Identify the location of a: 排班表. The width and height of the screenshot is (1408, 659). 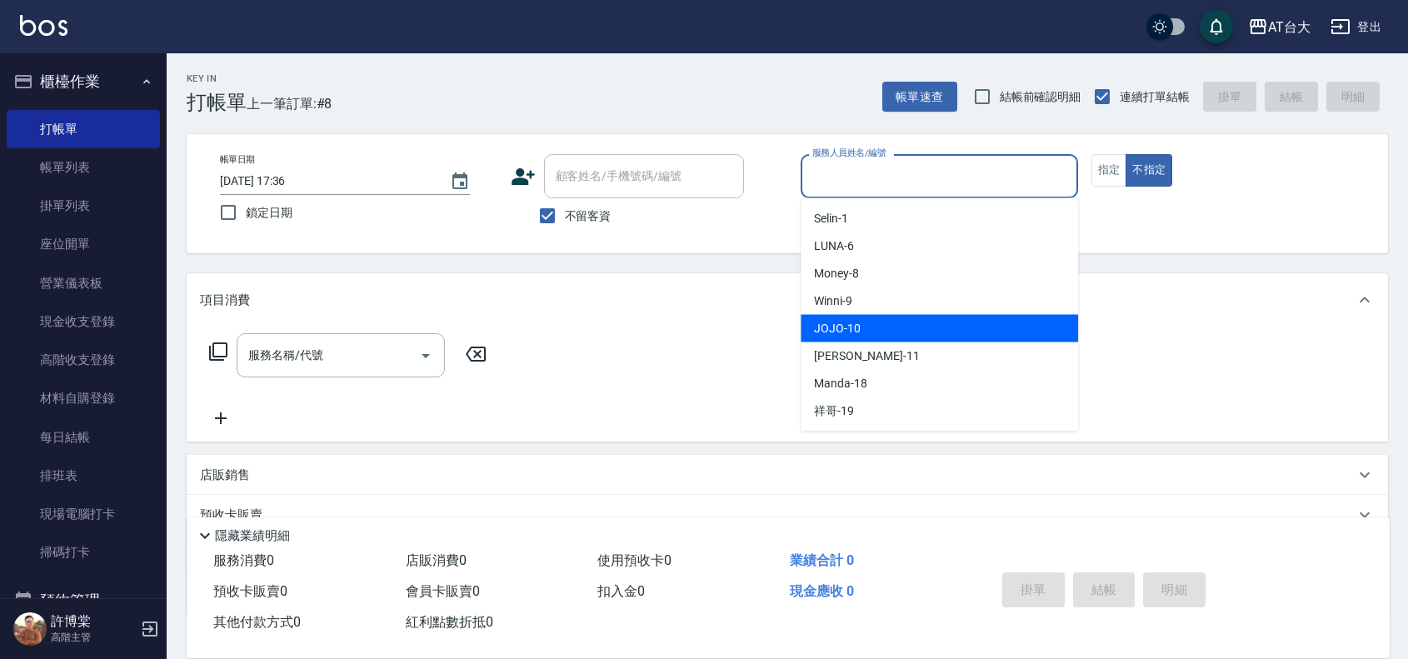
(83, 476).